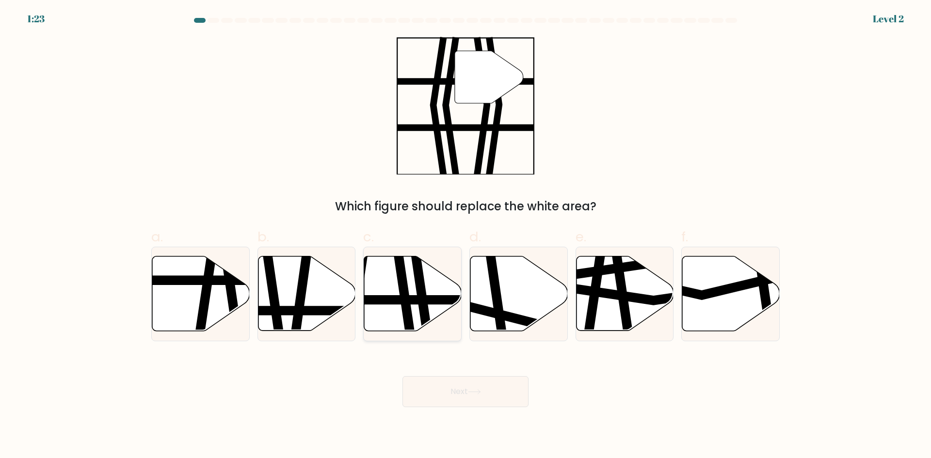  I want to click on span: a., so click(157, 237).